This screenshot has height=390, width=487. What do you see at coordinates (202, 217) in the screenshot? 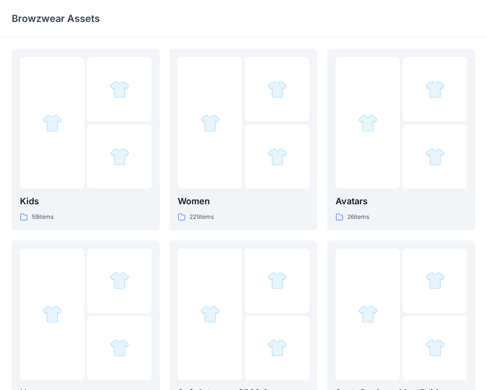
I see `p: 221 items` at bounding box center [202, 217].